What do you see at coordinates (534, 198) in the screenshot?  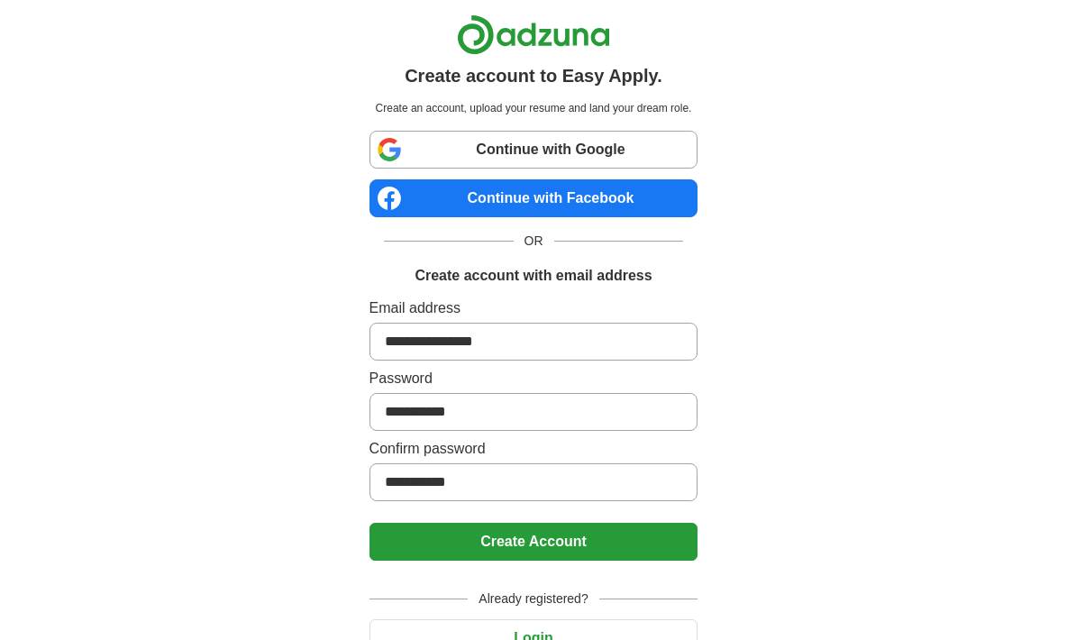 I see `a: Continue with Facebook` at bounding box center [534, 198].